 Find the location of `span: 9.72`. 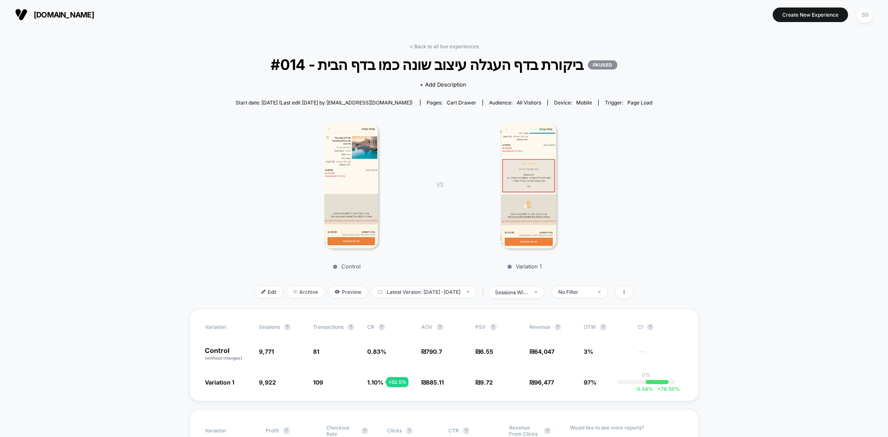

span: 9.72 is located at coordinates (486, 382).